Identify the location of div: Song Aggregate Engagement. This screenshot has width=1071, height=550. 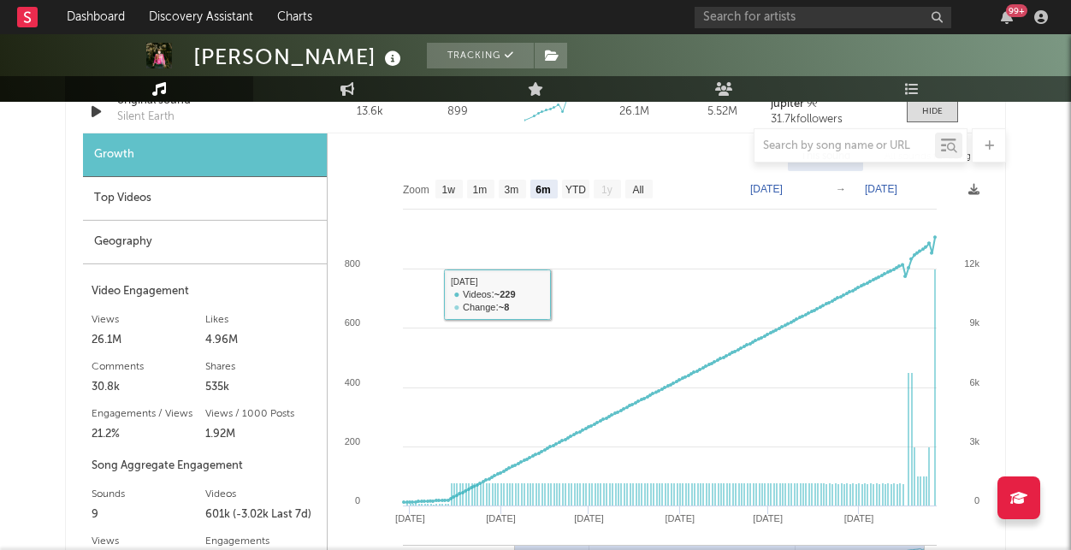
(204, 466).